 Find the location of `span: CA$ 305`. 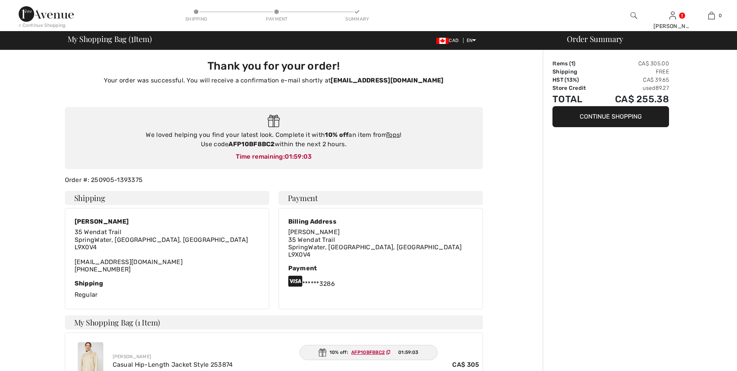

span: CA$ 305 is located at coordinates (465, 364).